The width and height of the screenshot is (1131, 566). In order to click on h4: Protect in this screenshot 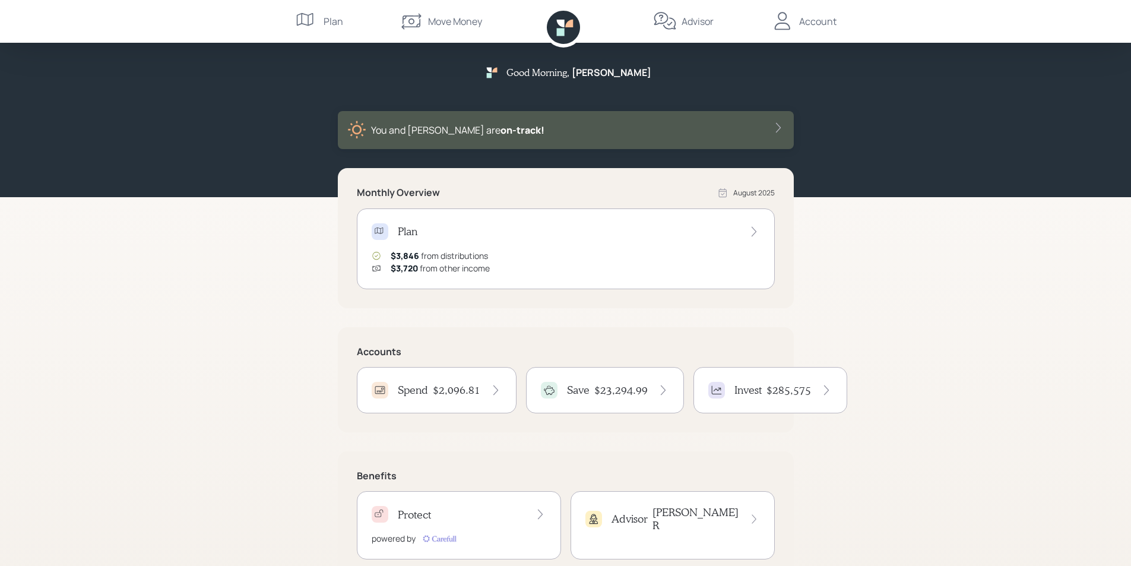, I will do `click(414, 515)`.